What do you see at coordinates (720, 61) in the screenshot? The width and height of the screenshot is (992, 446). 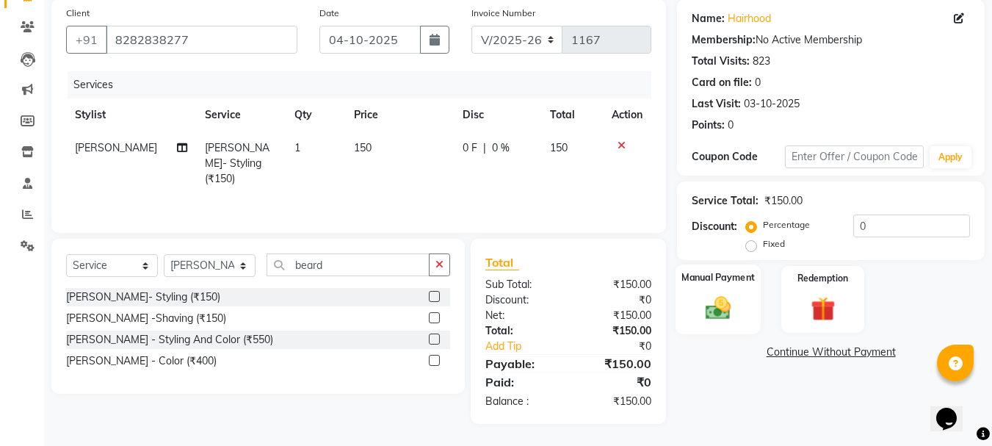 I see `div: Total Visits:` at bounding box center [720, 61].